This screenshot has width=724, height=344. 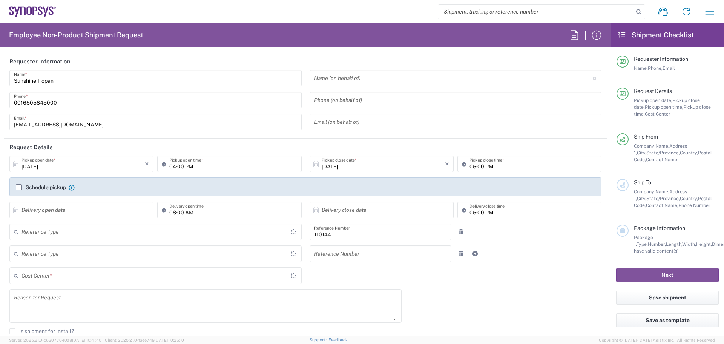 What do you see at coordinates (646, 137) in the screenshot?
I see `span: Ship From` at bounding box center [646, 137].